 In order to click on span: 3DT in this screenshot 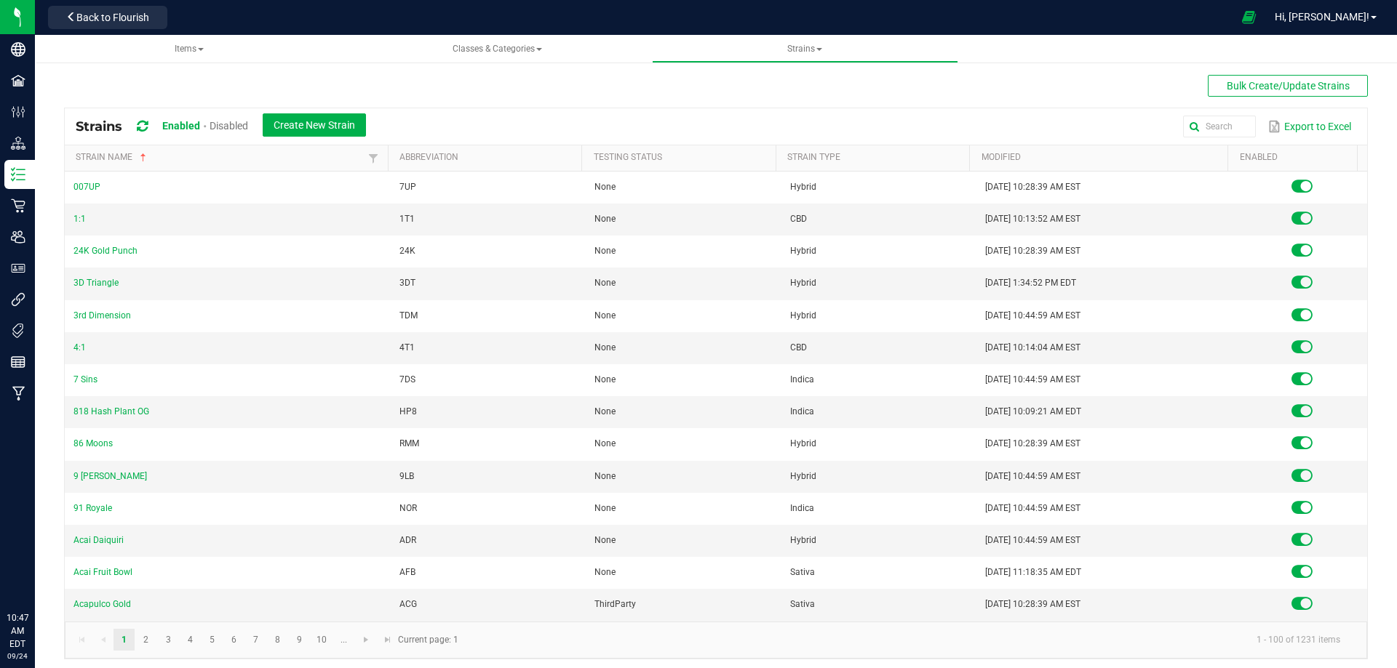, I will do `click(407, 283)`.